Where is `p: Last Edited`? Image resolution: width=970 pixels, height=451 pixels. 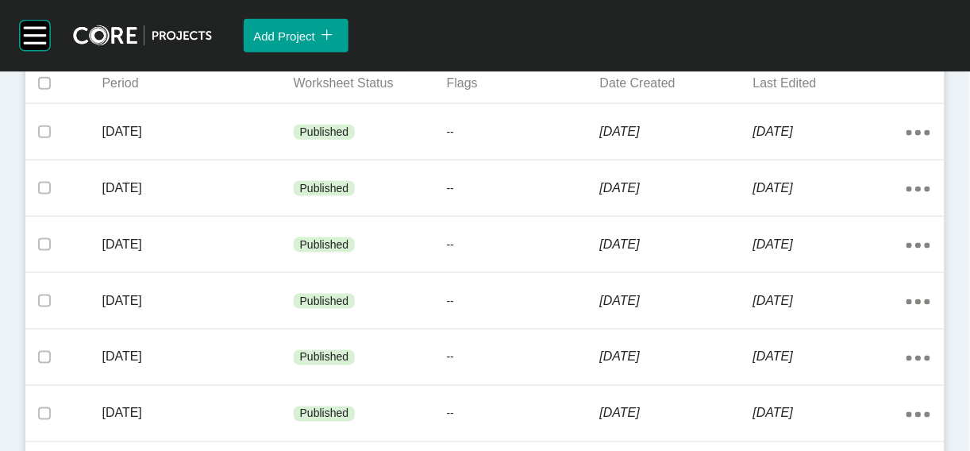 p: Last Edited is located at coordinates (830, 83).